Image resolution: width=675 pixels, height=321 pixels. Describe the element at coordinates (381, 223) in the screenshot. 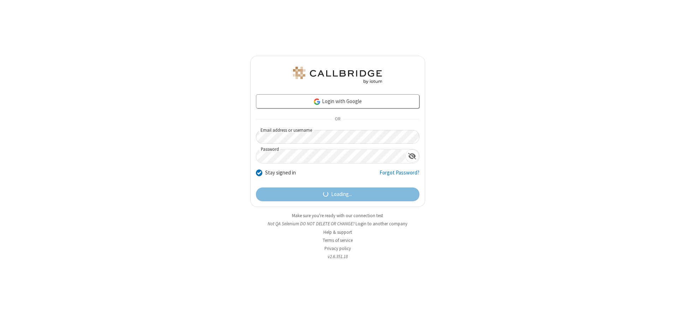

I see `button: Login to another company` at that location.